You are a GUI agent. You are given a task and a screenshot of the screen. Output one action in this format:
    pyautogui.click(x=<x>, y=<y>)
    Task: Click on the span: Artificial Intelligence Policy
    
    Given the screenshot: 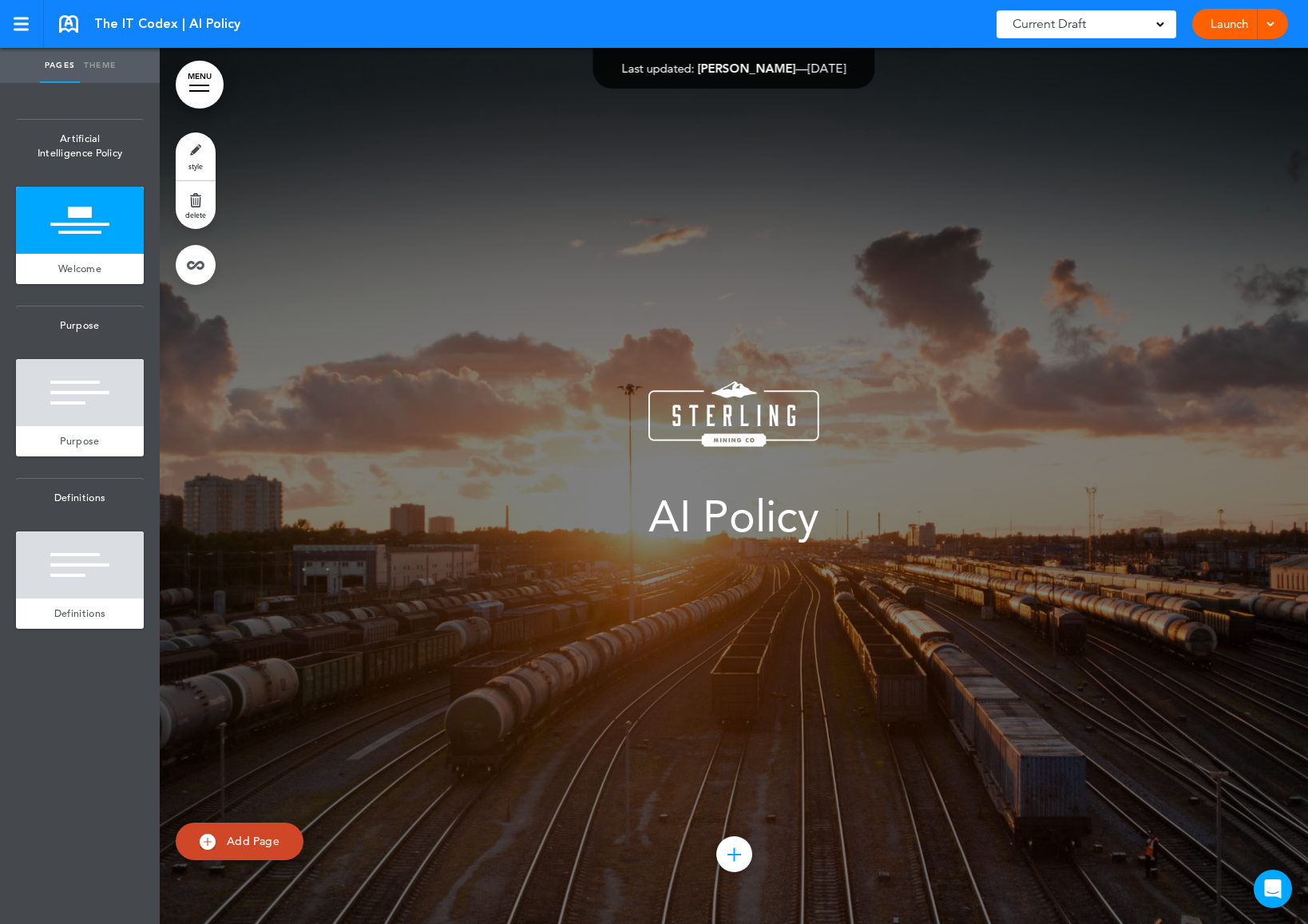 What is the action you would take?
    pyautogui.click(x=80, y=145)
    